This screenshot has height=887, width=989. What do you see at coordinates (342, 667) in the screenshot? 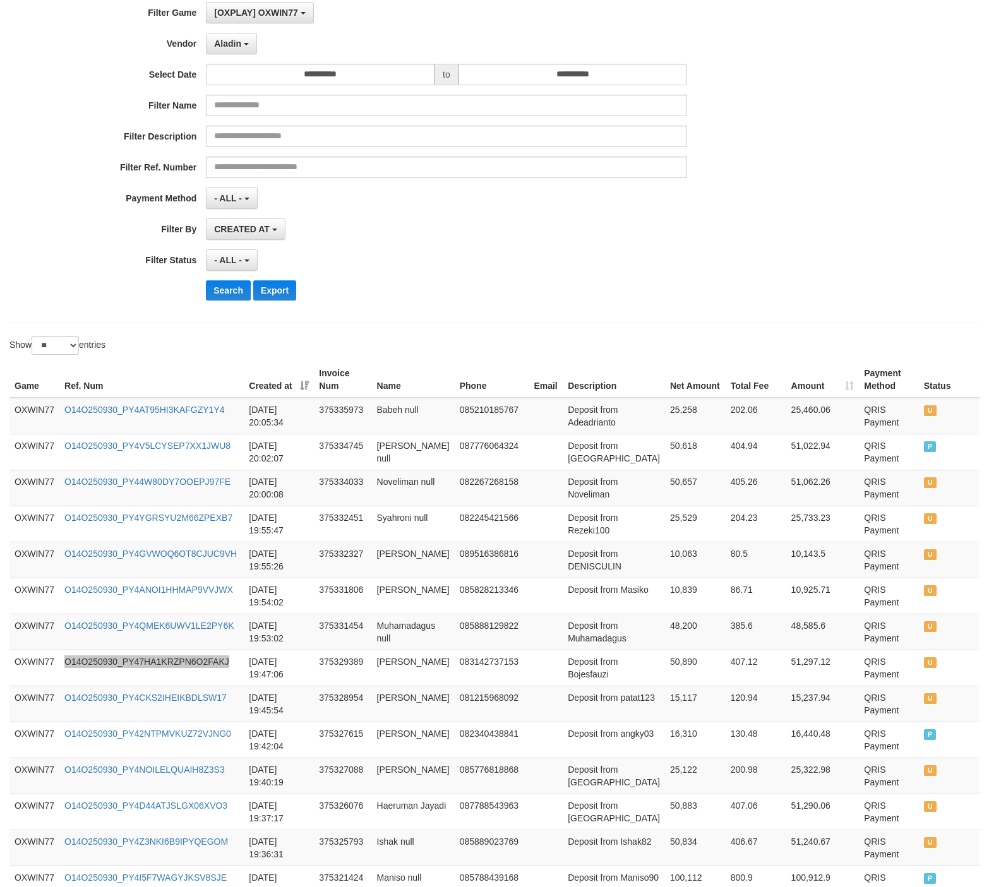
I see `td: 375329389` at bounding box center [342, 667].